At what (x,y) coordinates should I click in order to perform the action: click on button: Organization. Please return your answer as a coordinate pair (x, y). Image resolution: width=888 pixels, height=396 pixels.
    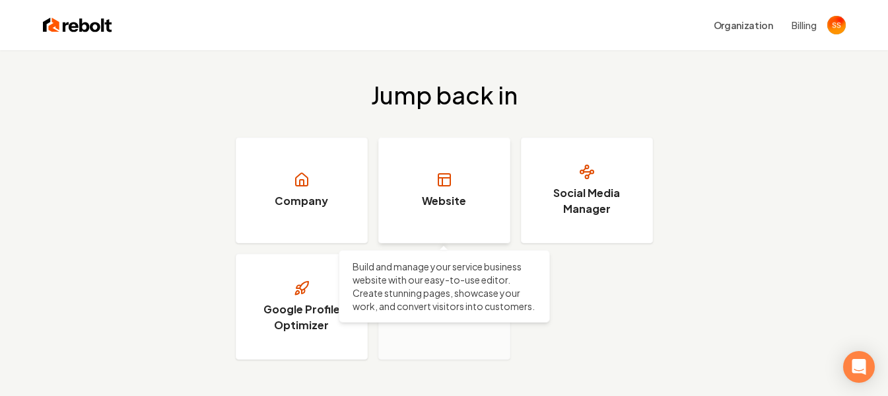
    Looking at the image, I should click on (744, 25).